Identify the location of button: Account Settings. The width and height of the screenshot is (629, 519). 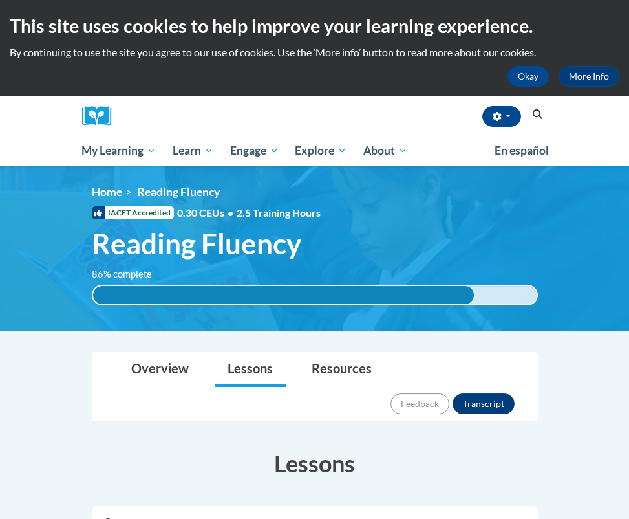
(502, 116).